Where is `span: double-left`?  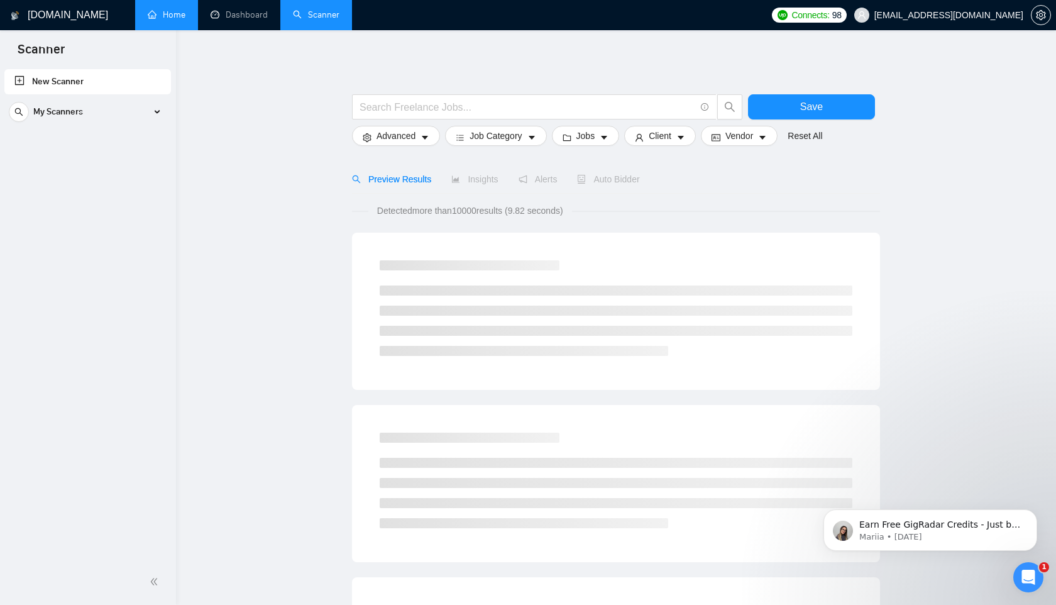 span: double-left is located at coordinates (156, 581).